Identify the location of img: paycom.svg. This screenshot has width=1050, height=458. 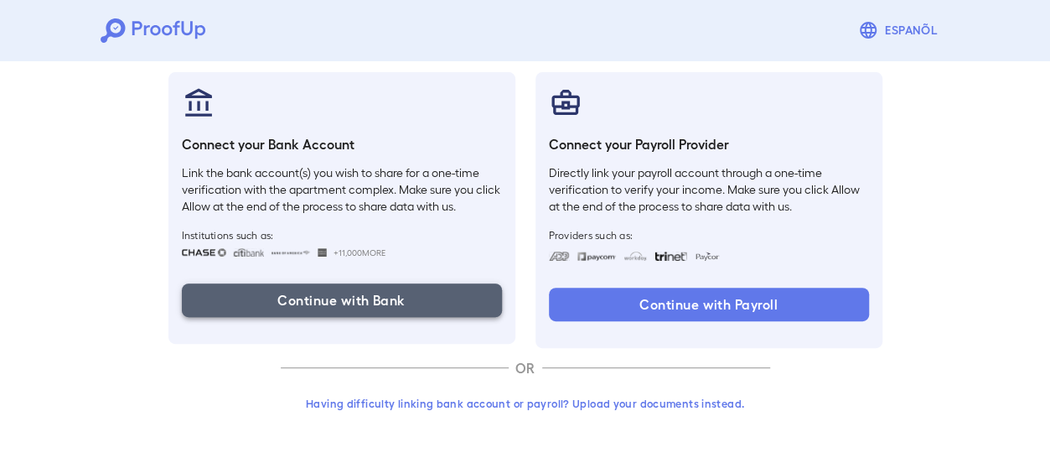
(597, 256).